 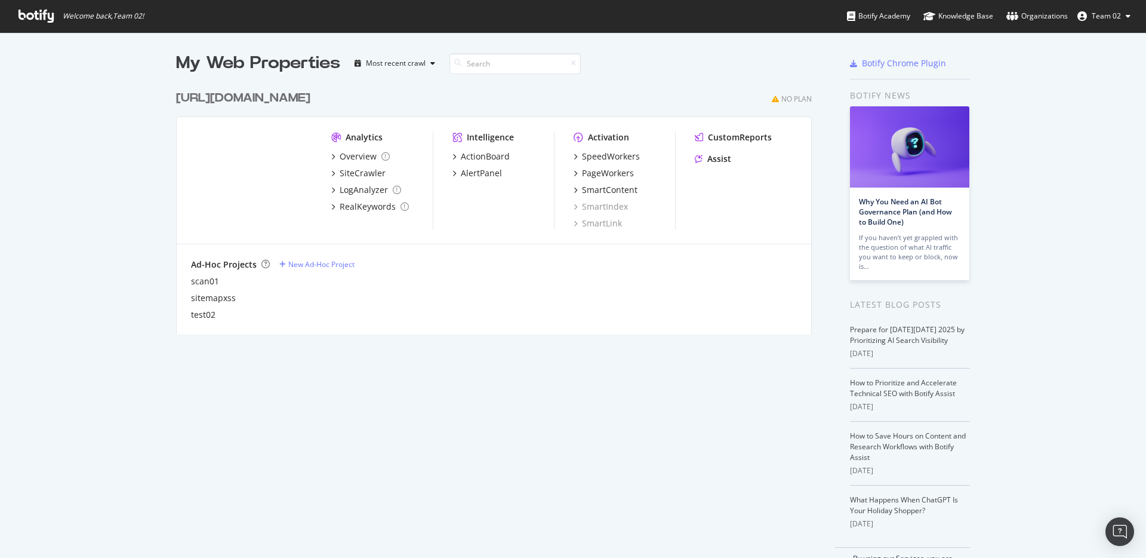 What do you see at coordinates (719, 159) in the screenshot?
I see `div: Assist` at bounding box center [719, 159].